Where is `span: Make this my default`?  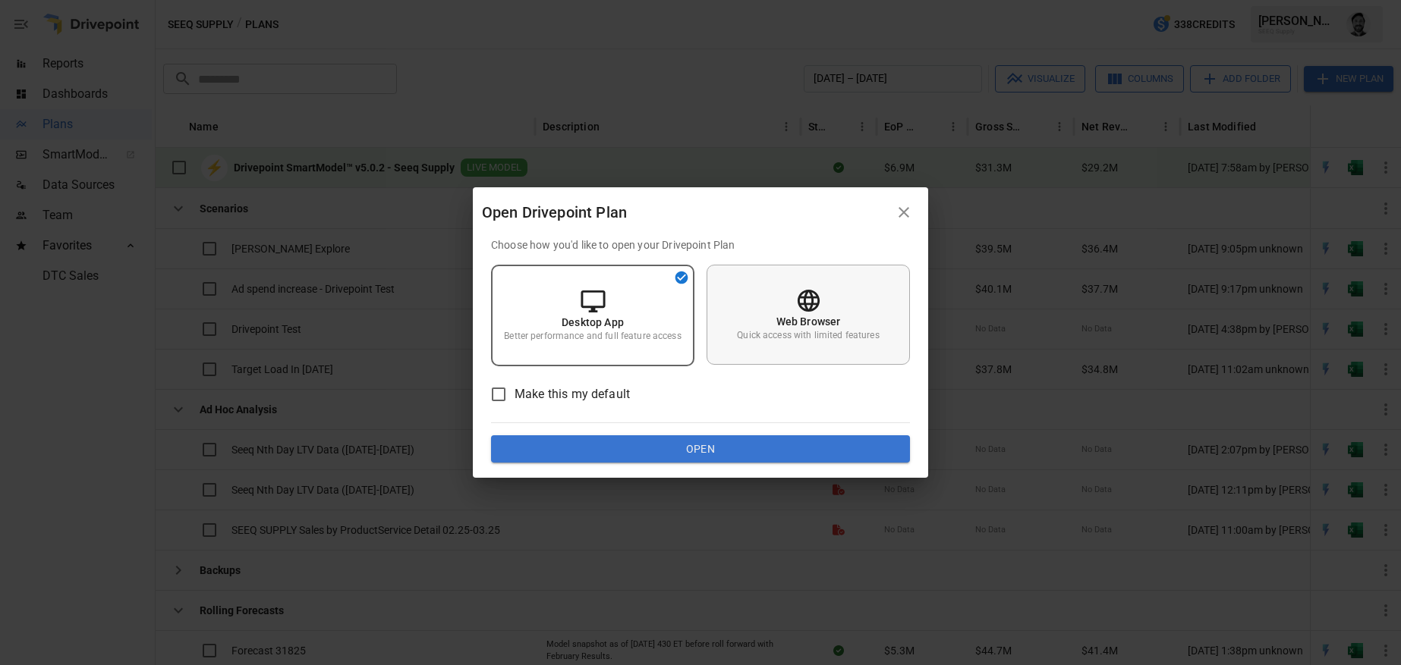 span: Make this my default is located at coordinates (572, 395).